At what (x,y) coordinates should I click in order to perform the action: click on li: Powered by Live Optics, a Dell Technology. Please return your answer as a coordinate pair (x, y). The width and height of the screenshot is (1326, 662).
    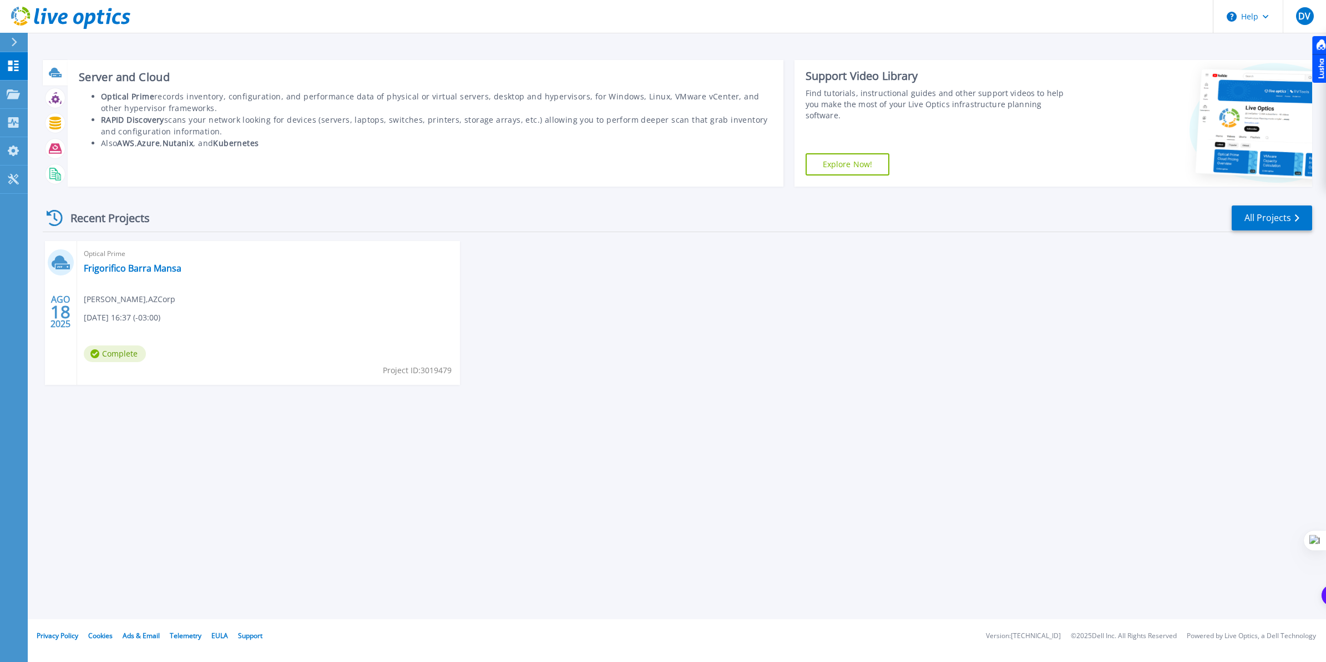
    Looking at the image, I should click on (1251, 635).